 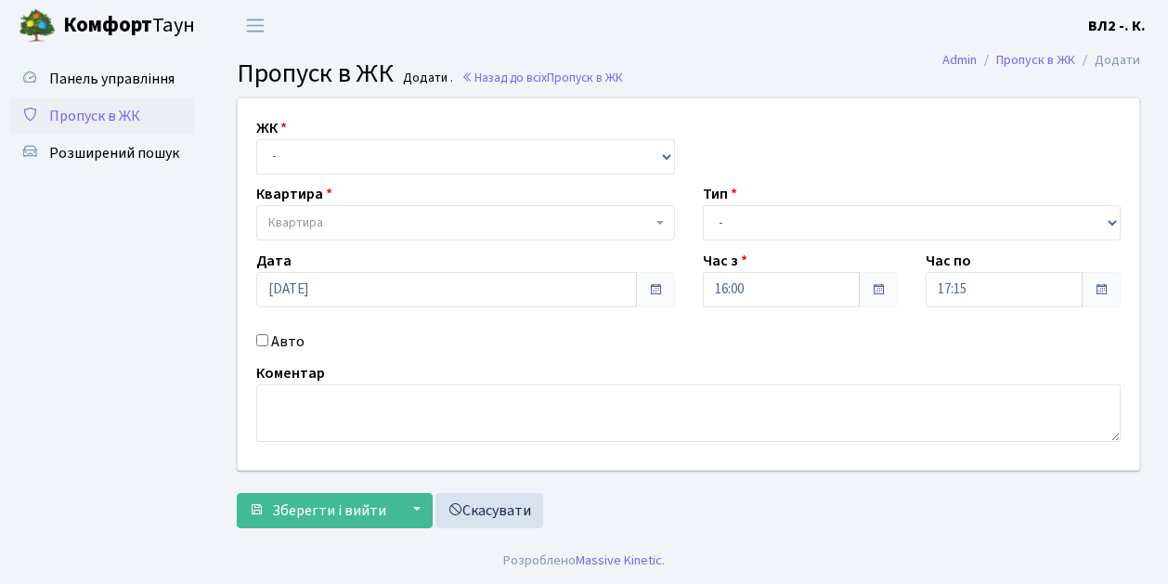 I want to click on span: Панель управління, so click(x=111, y=79).